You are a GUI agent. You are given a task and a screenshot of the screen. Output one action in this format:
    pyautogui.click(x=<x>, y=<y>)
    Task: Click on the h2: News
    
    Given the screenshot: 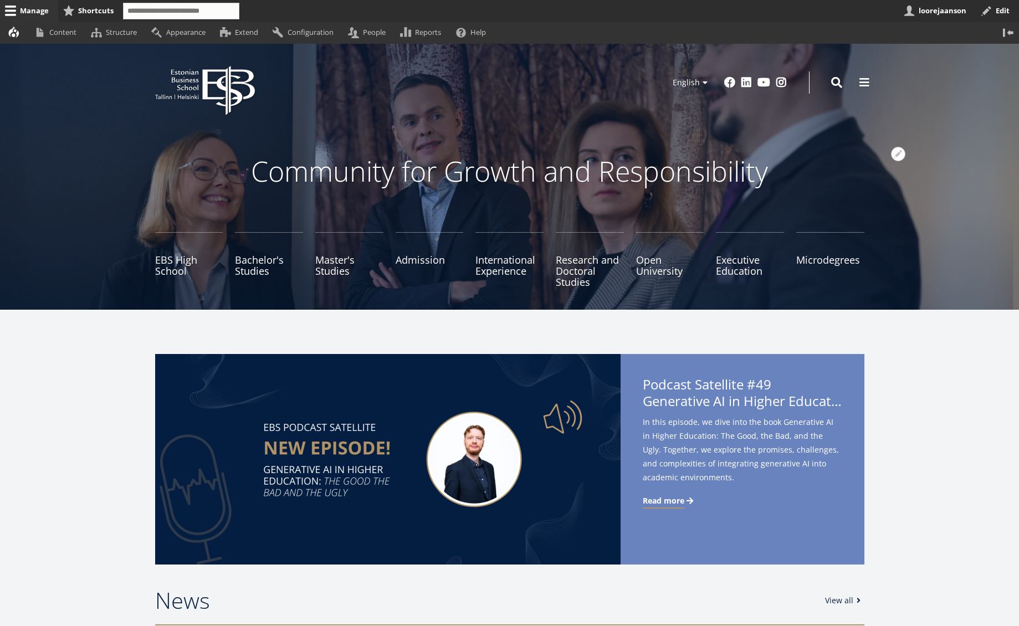 What is the action you would take?
    pyautogui.click(x=484, y=601)
    